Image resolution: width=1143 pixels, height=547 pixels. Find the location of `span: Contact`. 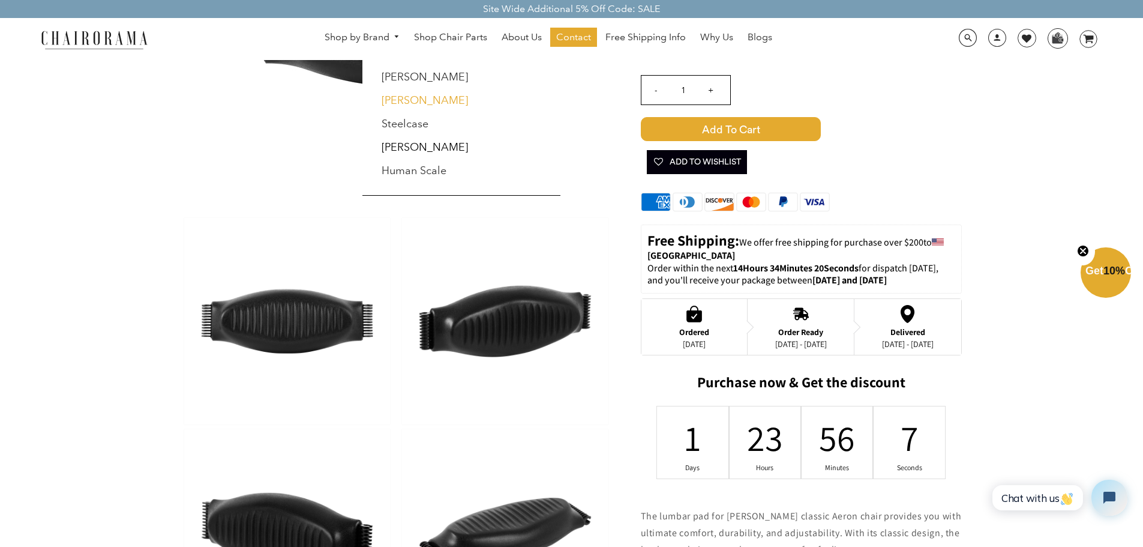

span: Contact is located at coordinates (574, 37).